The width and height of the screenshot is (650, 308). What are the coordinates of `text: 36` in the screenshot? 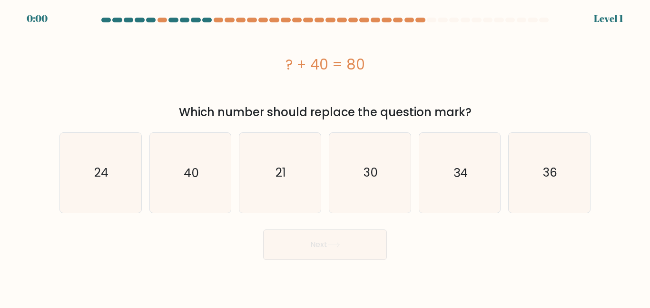 It's located at (550, 172).